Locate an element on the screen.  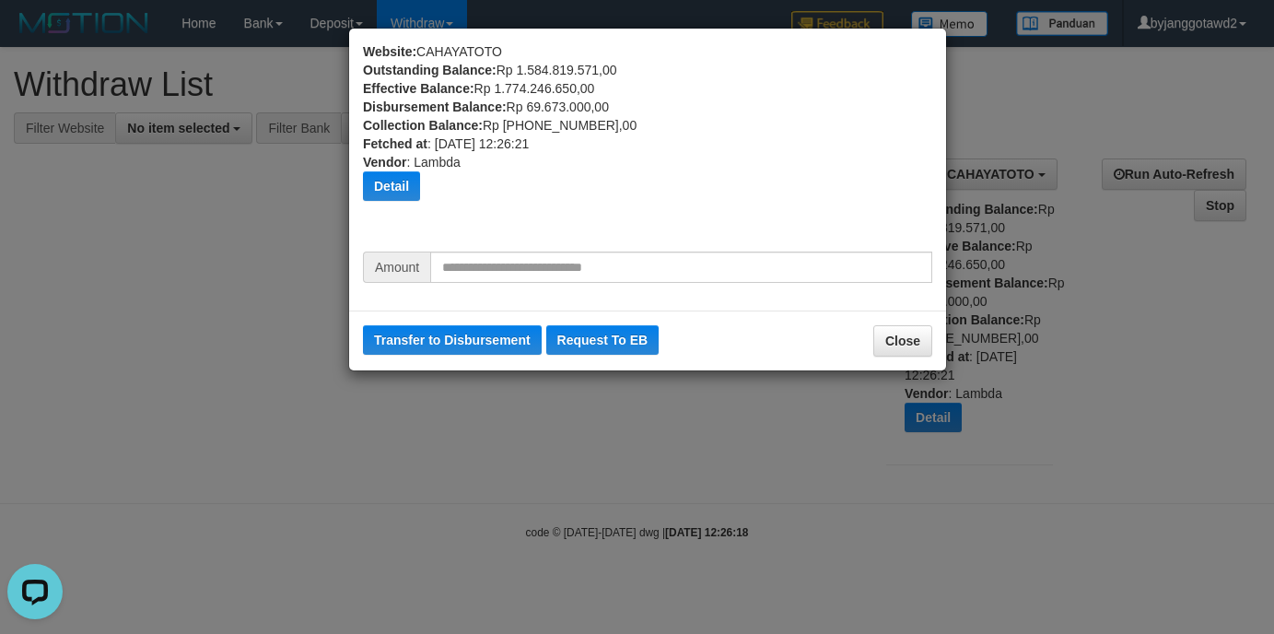
b: Website: is located at coordinates (390, 52).